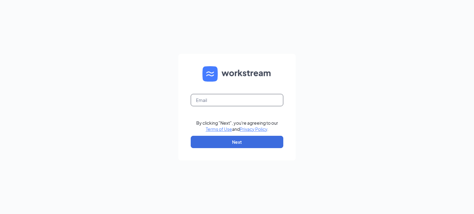  I want to click on input: Email, so click(237, 100).